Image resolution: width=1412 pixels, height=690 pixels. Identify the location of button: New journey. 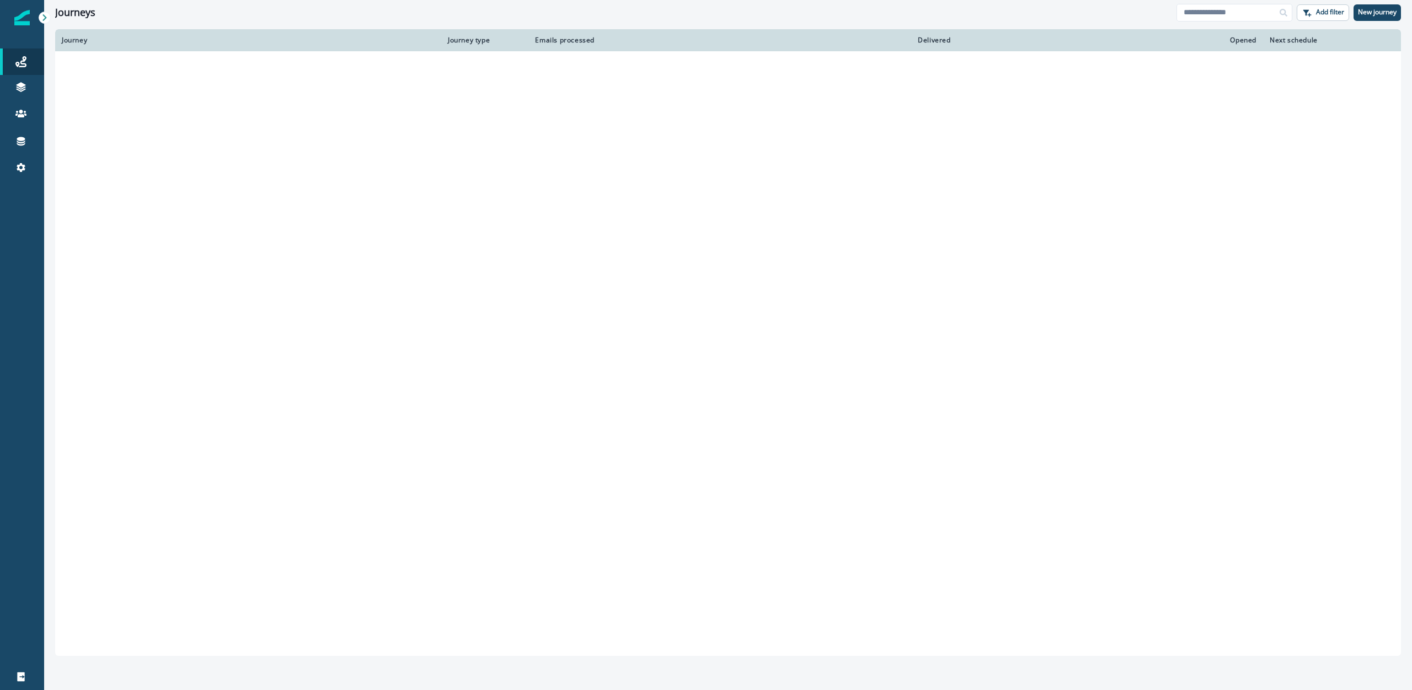
(1377, 13).